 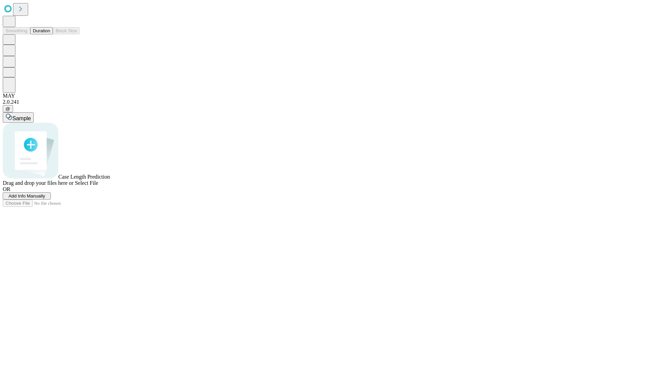 What do you see at coordinates (16, 31) in the screenshot?
I see `button: Smoothing` at bounding box center [16, 31].